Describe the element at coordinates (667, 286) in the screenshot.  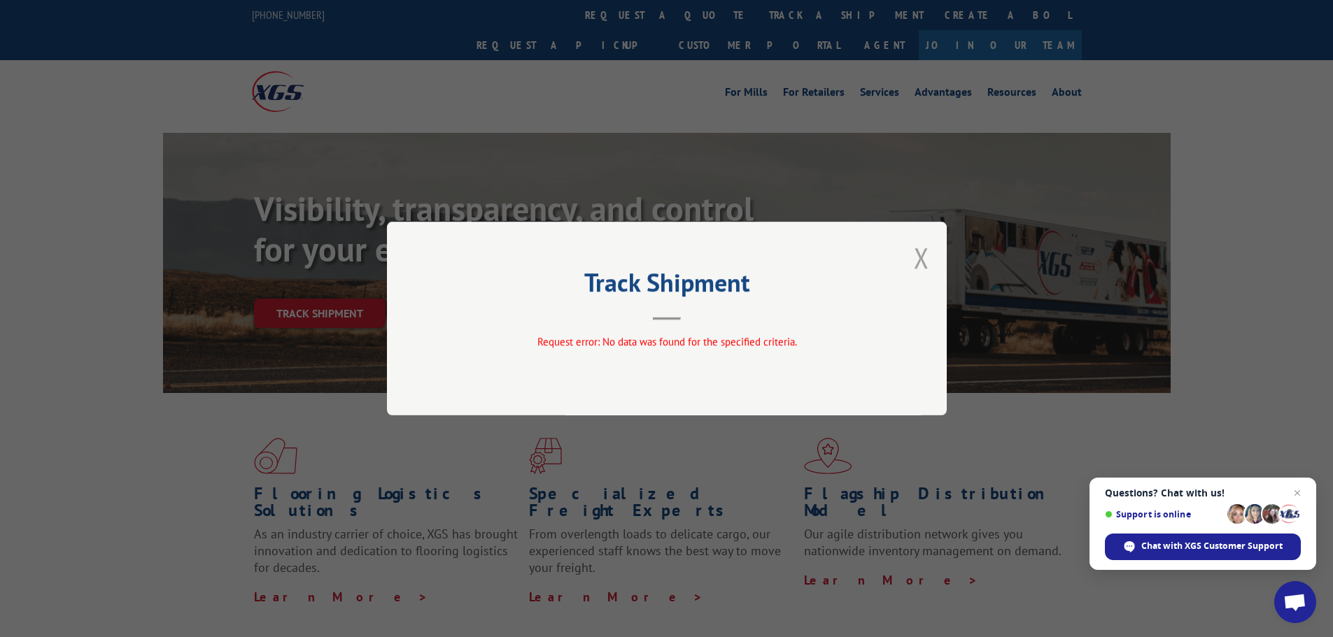
I see `h2: Track Shipment` at that location.